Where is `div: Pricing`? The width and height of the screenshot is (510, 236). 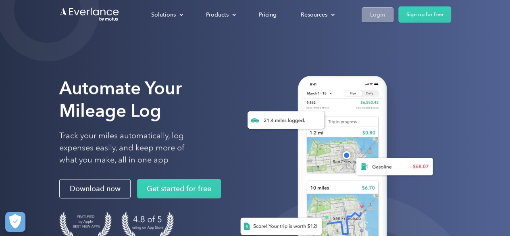
div: Pricing is located at coordinates (268, 15).